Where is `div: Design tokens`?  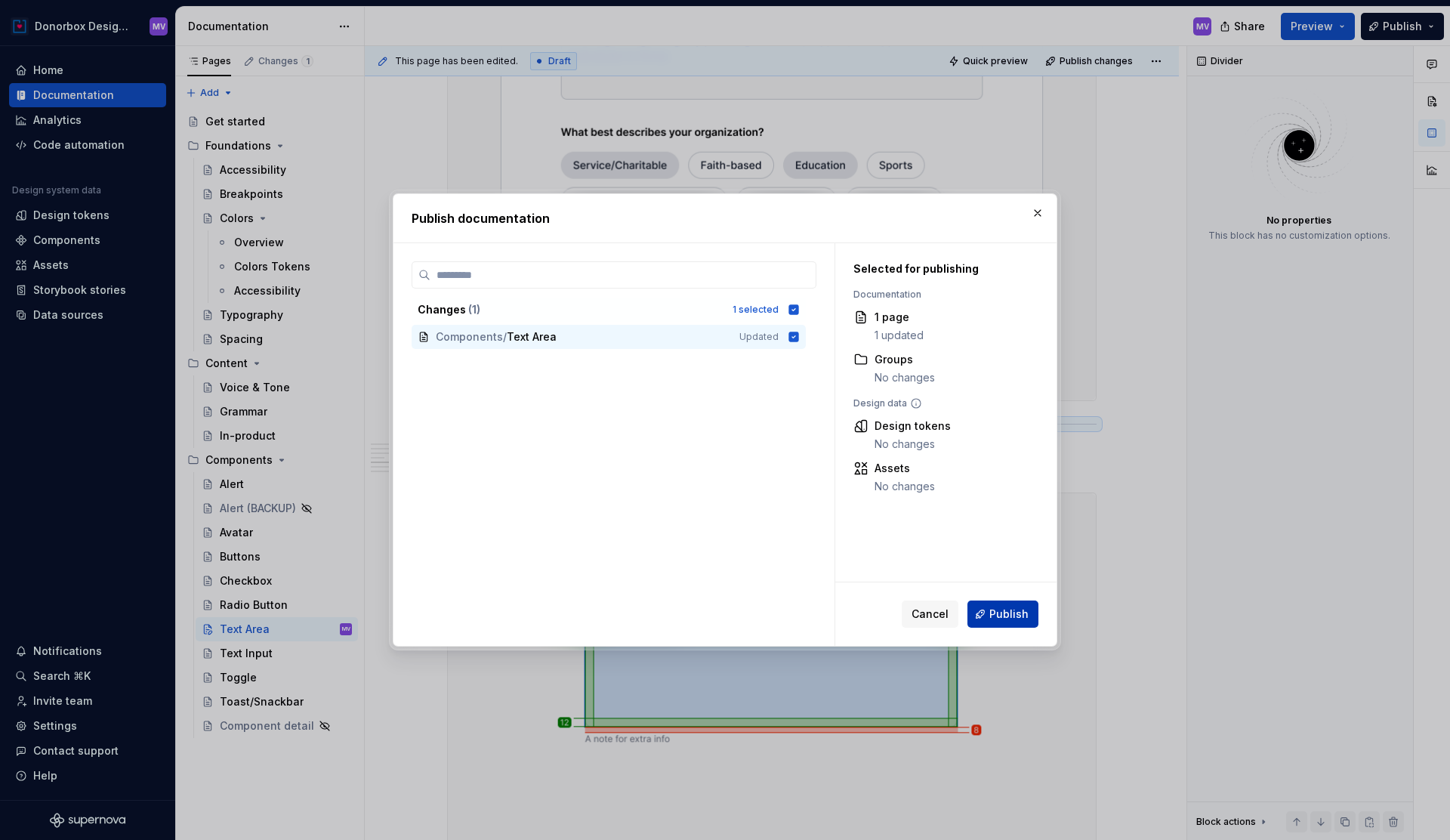 div: Design tokens is located at coordinates (913, 426).